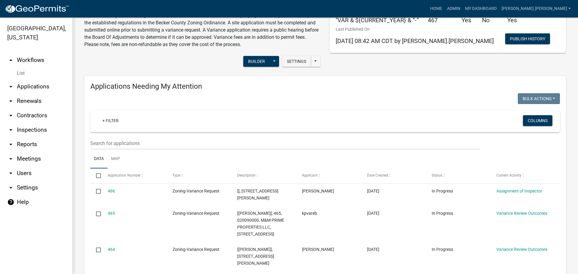  I want to click on button: Columns, so click(538, 121).